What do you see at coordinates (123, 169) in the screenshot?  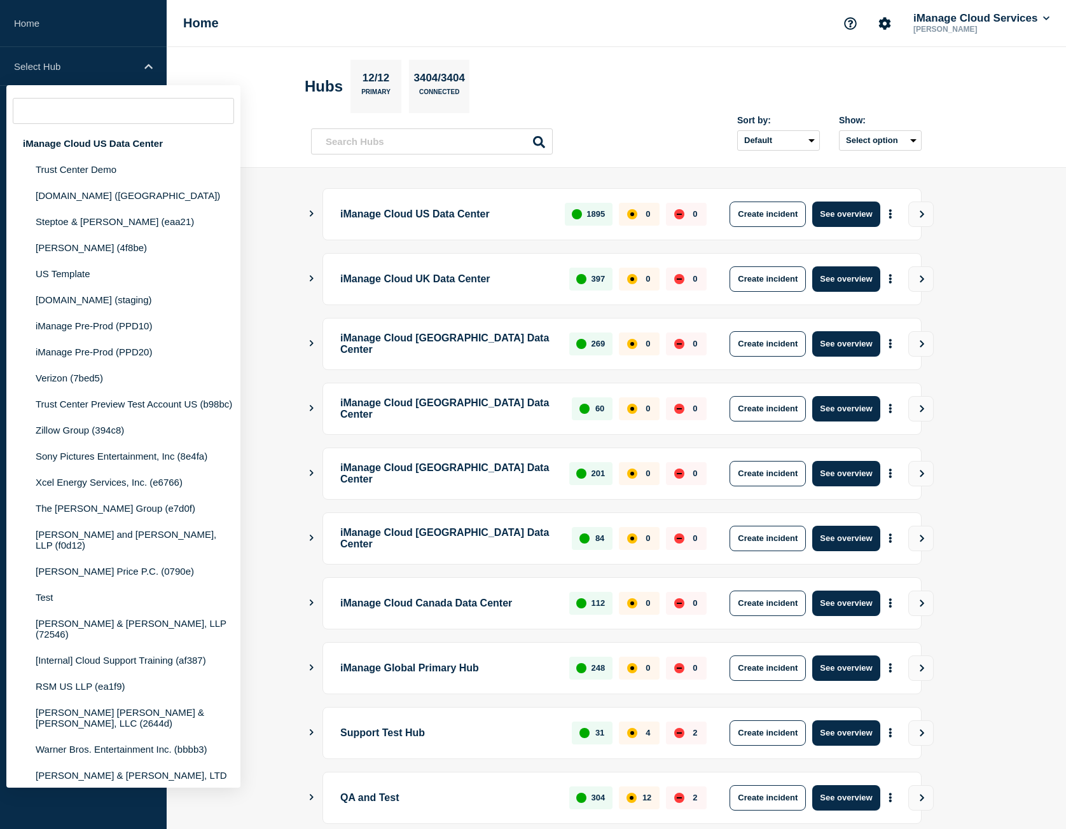 I see `li: Trust Center Demo` at bounding box center [123, 169].